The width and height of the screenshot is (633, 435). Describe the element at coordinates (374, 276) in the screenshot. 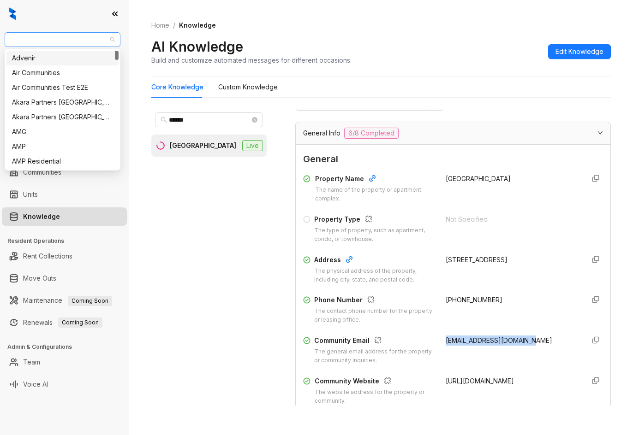

I see `div: The physical address of the property, including city, state, and postal code.` at that location.